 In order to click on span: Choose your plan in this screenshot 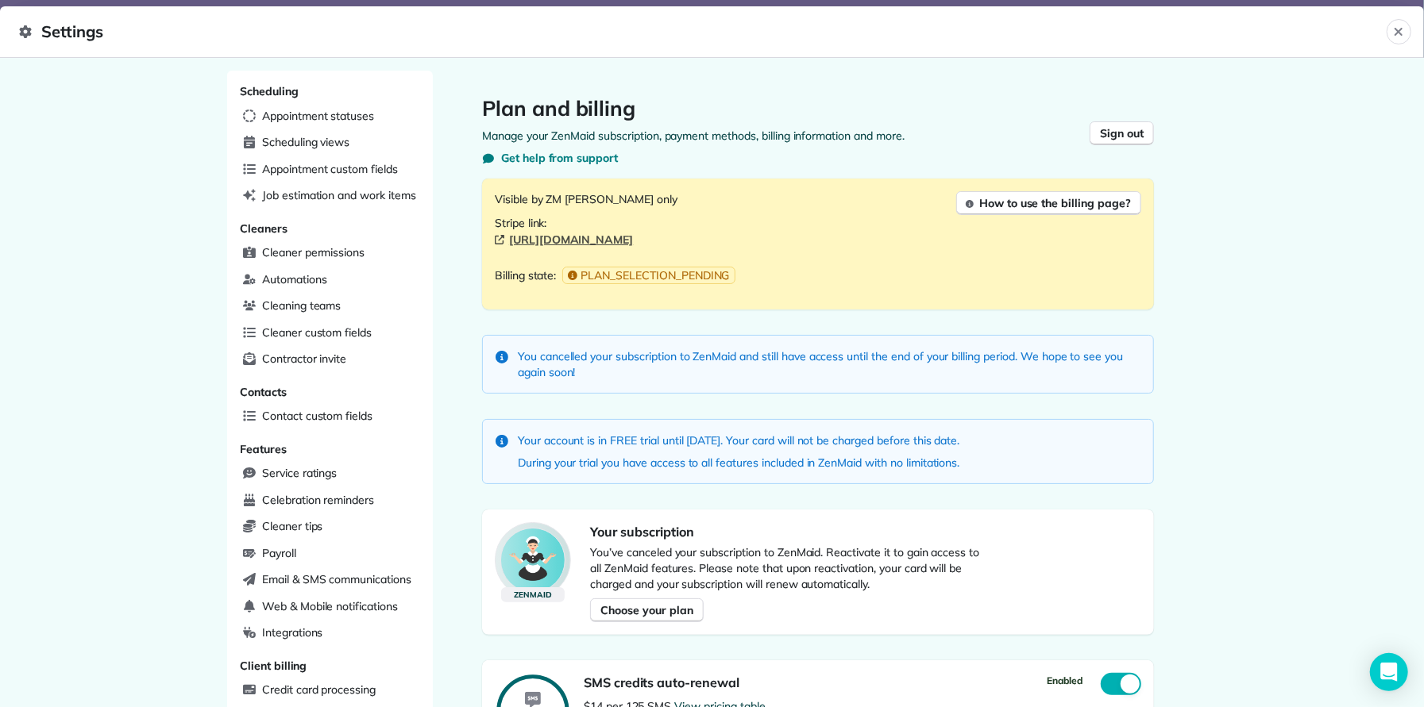, I will do `click(646, 611)`.